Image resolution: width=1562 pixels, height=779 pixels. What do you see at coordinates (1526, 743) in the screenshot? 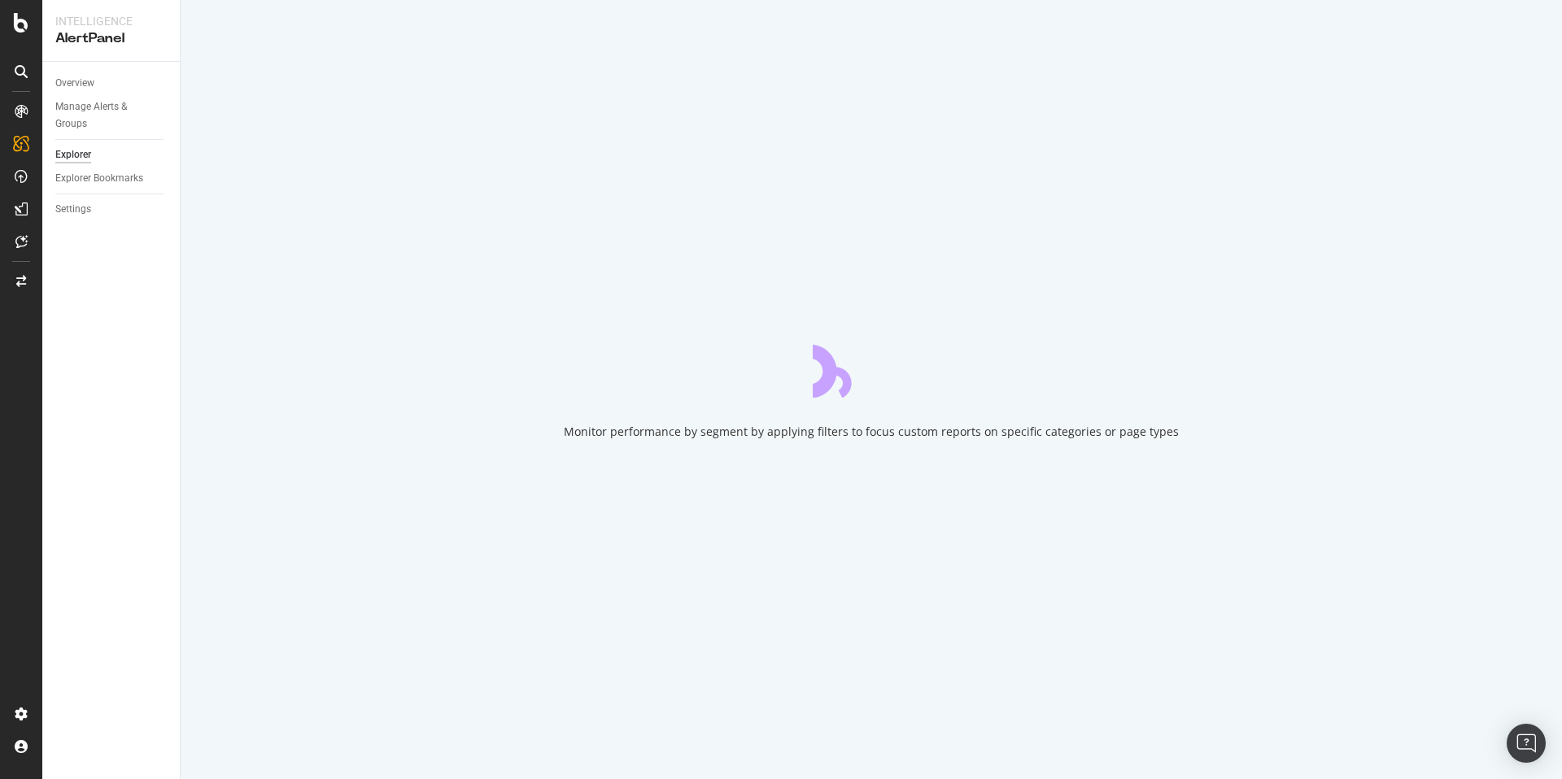
I see `div: Open Intercom Messenger` at bounding box center [1526, 743].